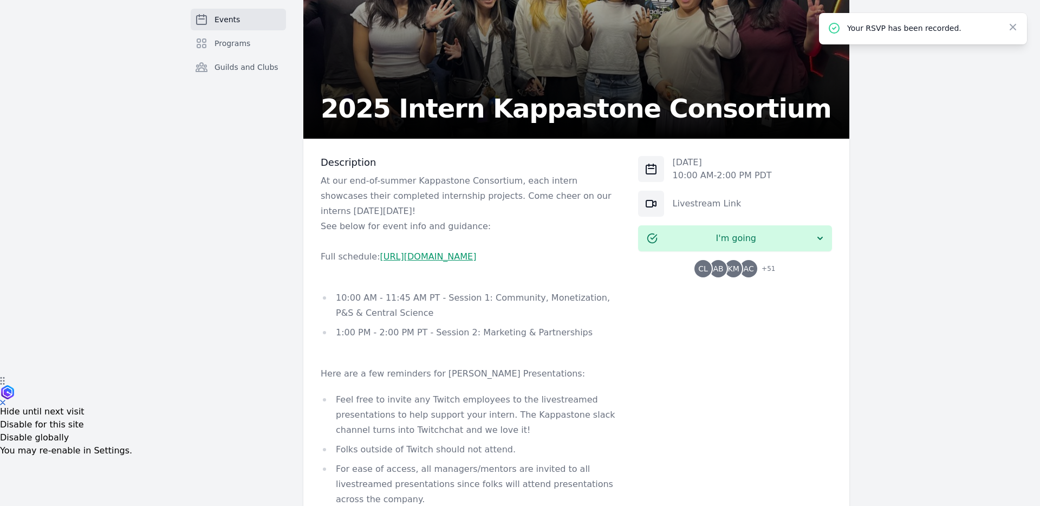 The width and height of the screenshot is (1040, 506). I want to click on span: CL, so click(703, 269).